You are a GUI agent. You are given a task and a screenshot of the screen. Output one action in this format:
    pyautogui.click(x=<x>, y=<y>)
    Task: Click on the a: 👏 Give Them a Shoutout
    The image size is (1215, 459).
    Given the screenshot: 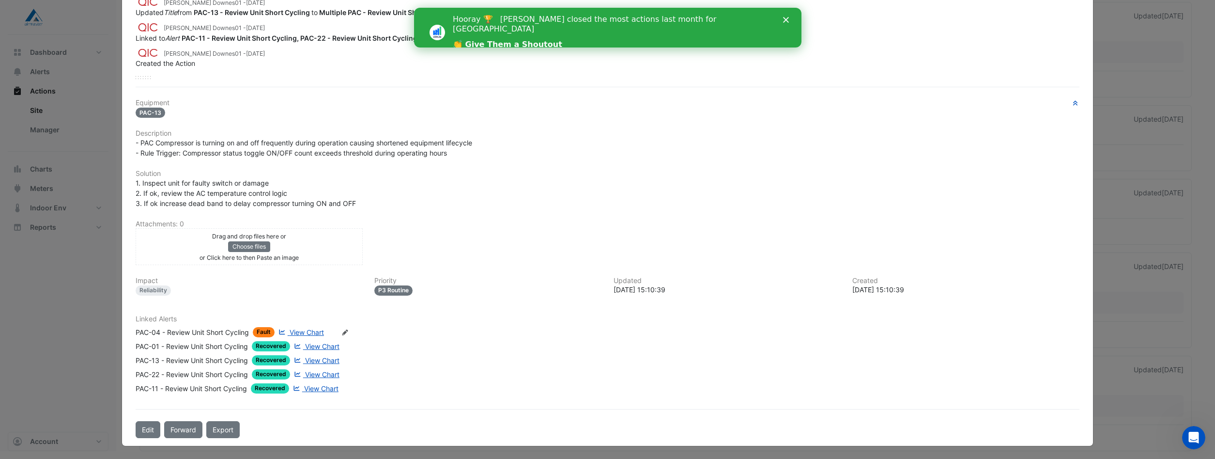 What is the action you would take?
    pyautogui.click(x=93, y=37)
    